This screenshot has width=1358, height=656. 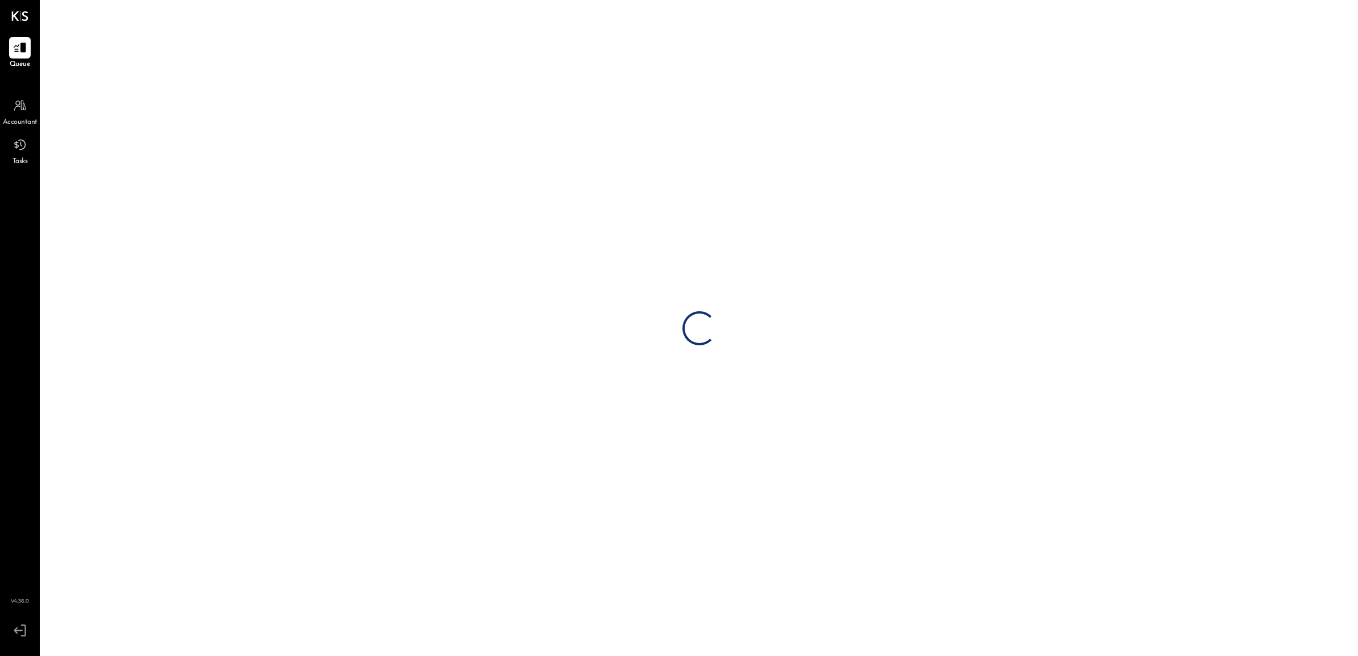 I want to click on a: Queue, so click(x=20, y=53).